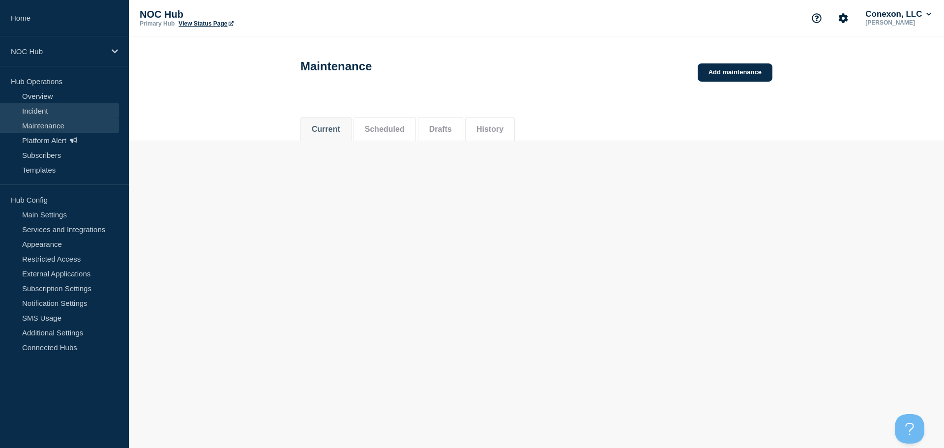  What do you see at coordinates (735, 72) in the screenshot?
I see `a: Add maintenance` at bounding box center [735, 72].